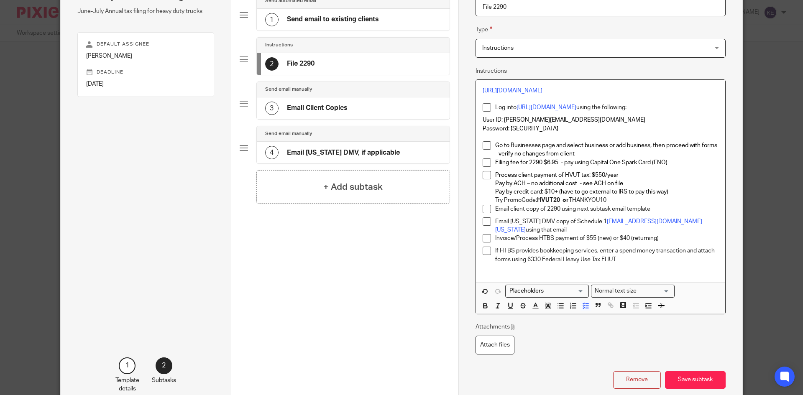 This screenshot has height=395, width=803. Describe the element at coordinates (498, 48) in the screenshot. I see `span: Instructions` at that location.